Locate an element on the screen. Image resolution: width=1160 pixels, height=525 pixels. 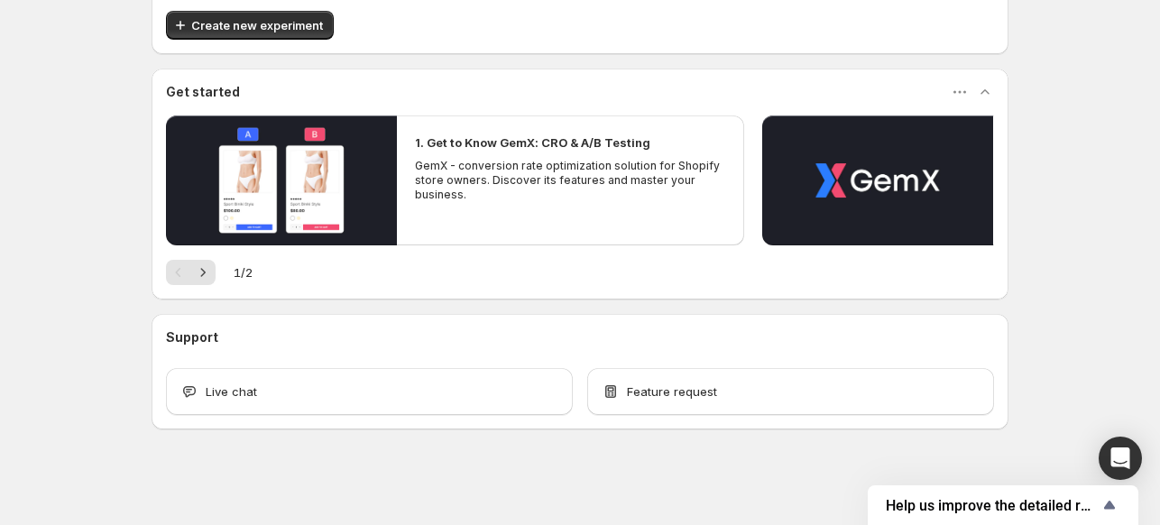
h3: Support is located at coordinates (192, 337).